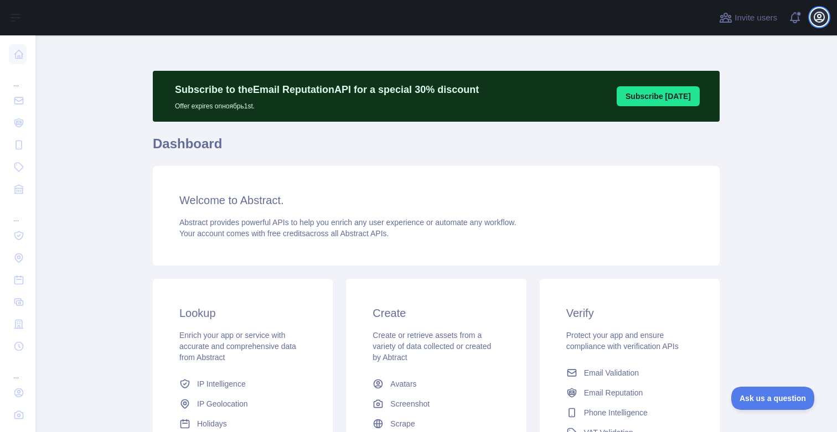 The height and width of the screenshot is (432, 837). I want to click on span: Email Reputation, so click(613, 393).